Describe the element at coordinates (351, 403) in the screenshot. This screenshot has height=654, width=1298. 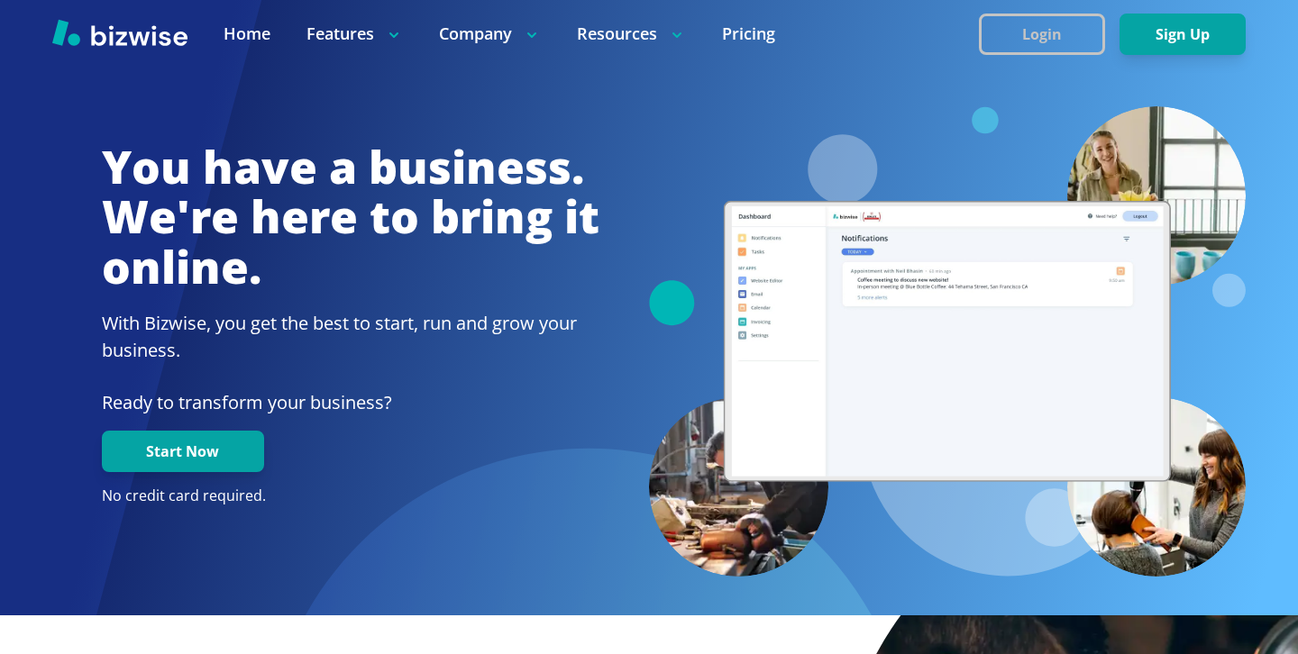
I see `p: Ready to transform your business?` at that location.